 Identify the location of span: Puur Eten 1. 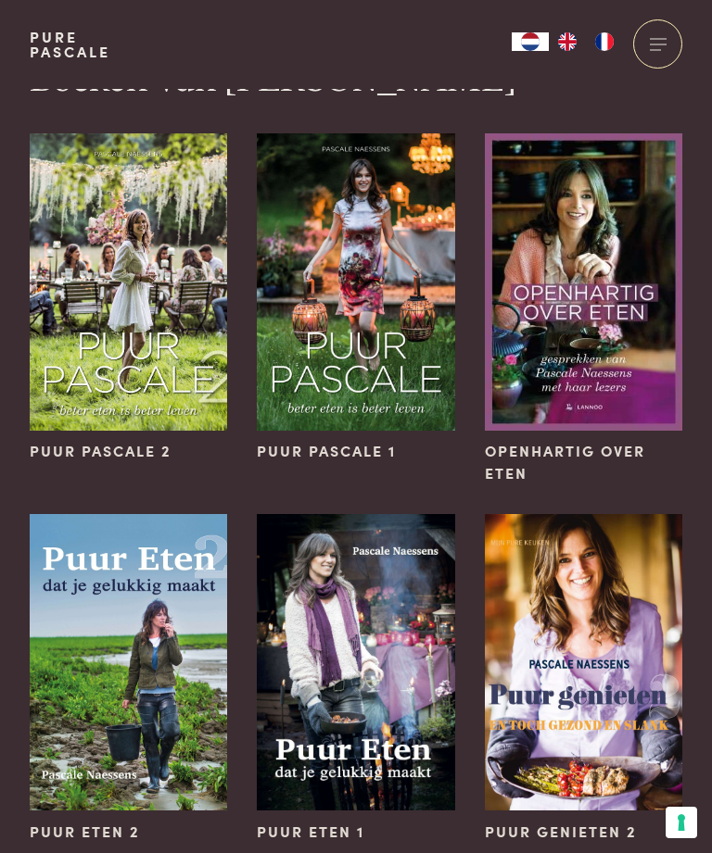
(310, 832).